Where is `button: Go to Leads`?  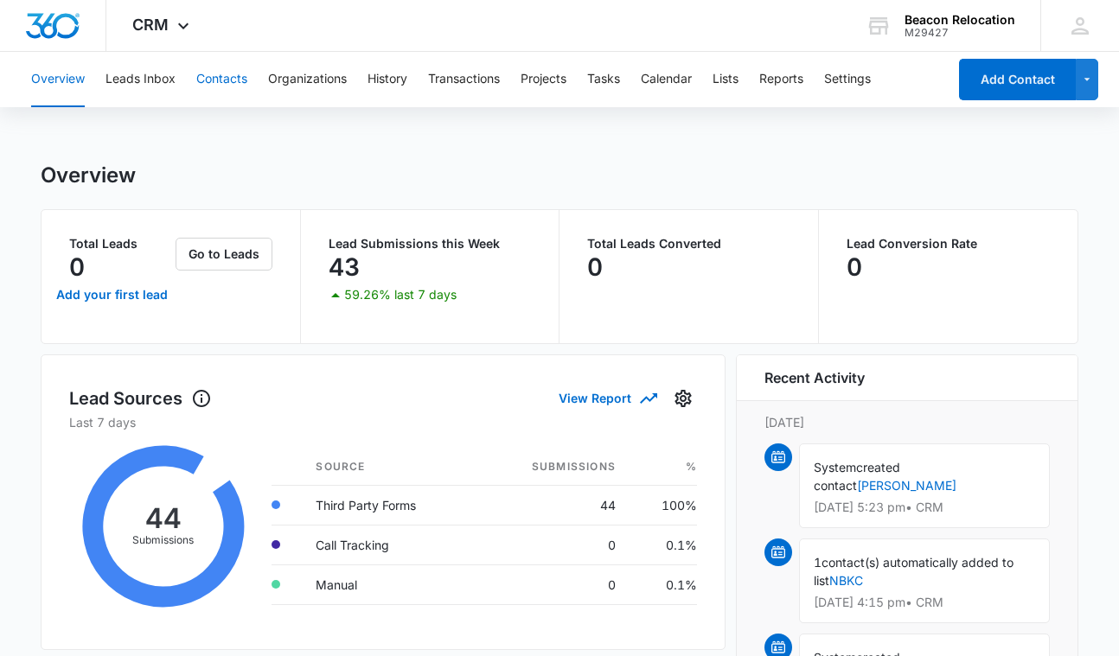
button: Go to Leads is located at coordinates (224, 254).